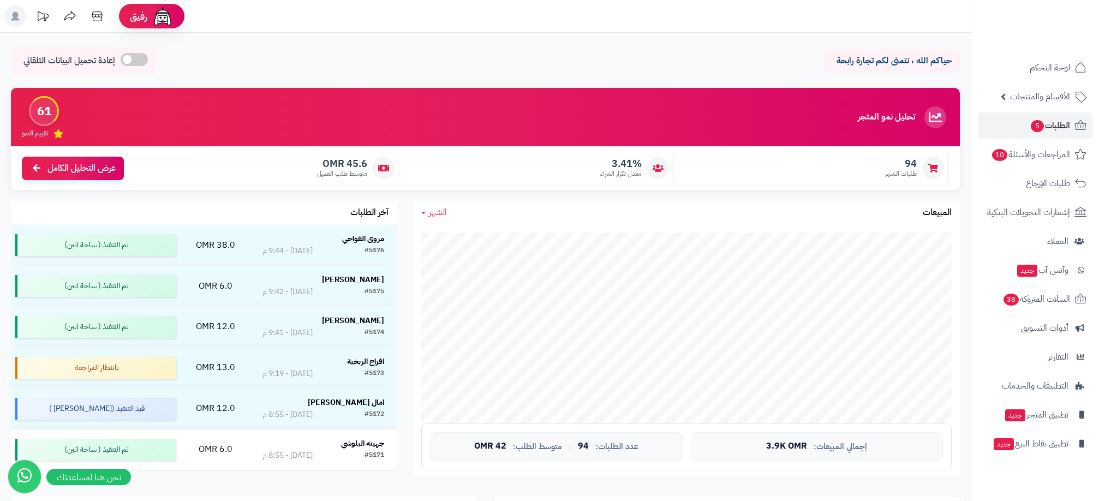 The height and width of the screenshot is (501, 1099). I want to click on span: إجمالي المبيعات:, so click(841, 447).